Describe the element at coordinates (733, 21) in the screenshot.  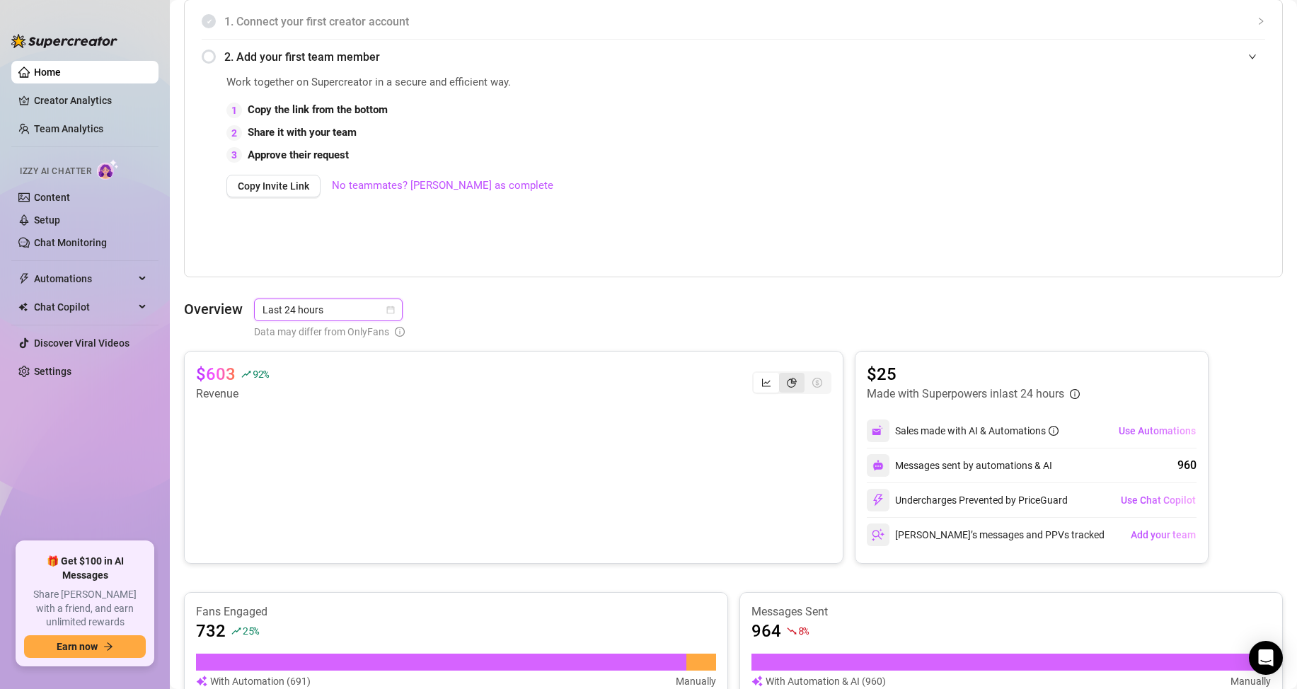
I see `div: 1. Connect your first creator account` at that location.